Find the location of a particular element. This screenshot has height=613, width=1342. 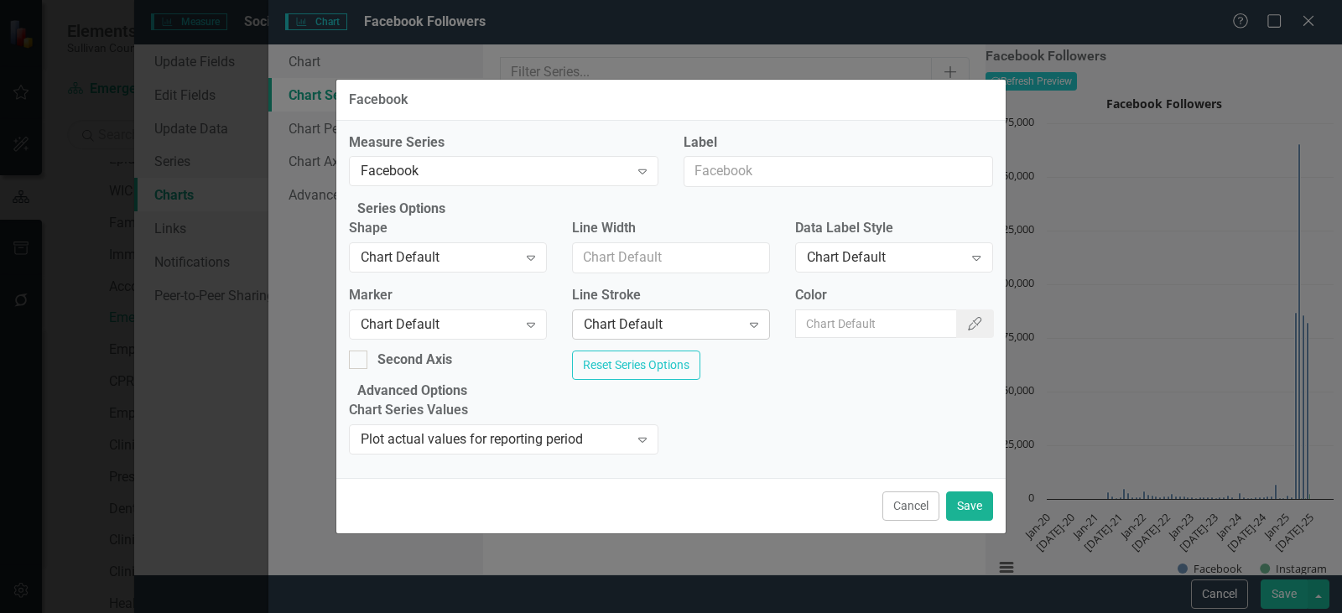

label: Marker is located at coordinates (448, 295).